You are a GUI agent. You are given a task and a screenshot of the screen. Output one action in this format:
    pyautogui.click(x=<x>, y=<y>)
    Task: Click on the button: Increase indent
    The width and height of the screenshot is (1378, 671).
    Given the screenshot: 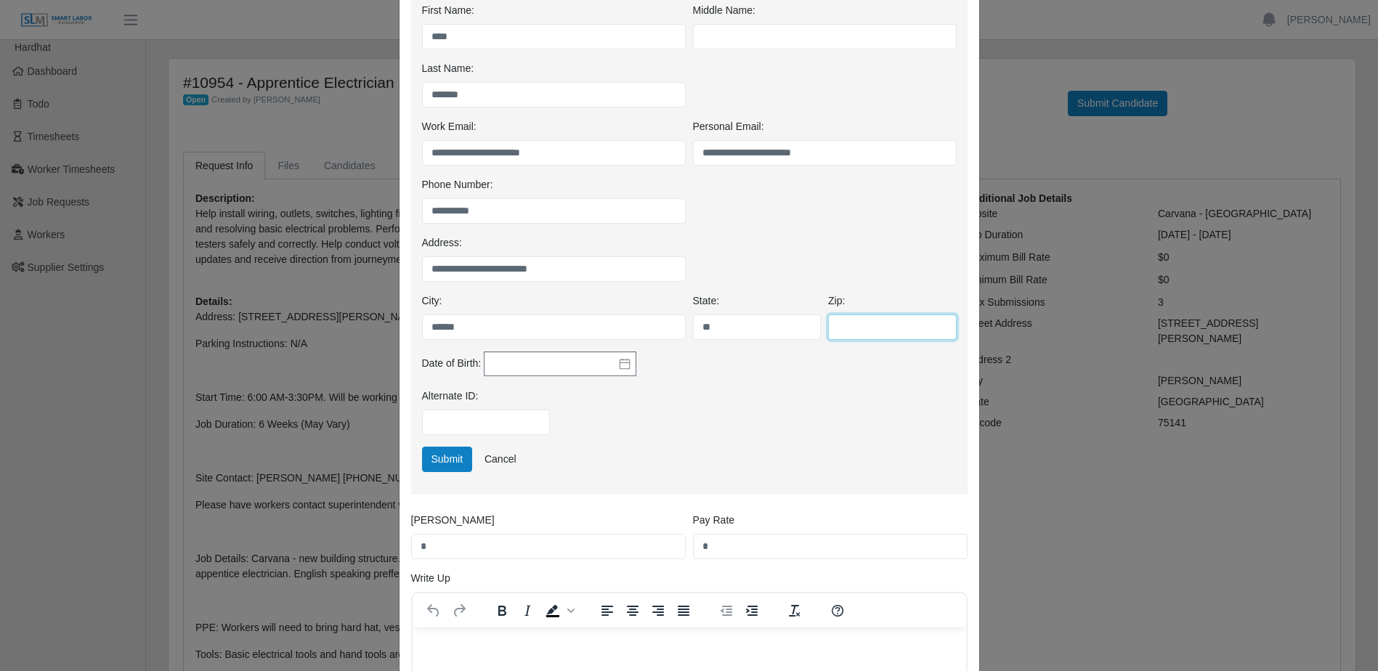 What is the action you would take?
    pyautogui.click(x=752, y=611)
    